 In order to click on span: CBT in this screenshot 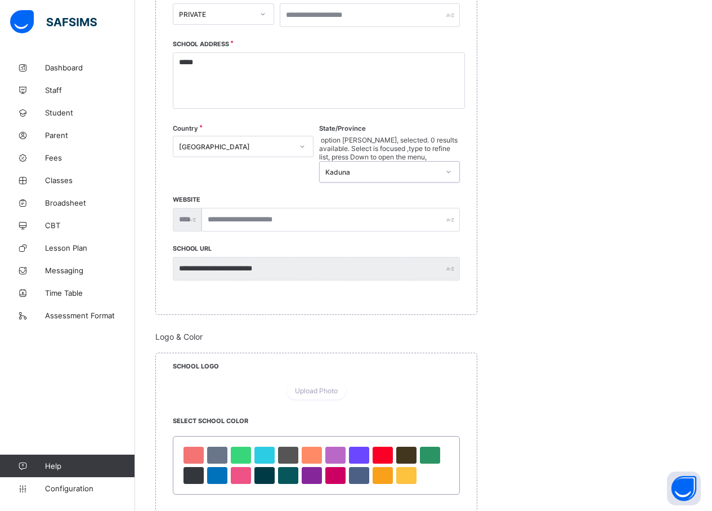, I will do `click(90, 225)`.